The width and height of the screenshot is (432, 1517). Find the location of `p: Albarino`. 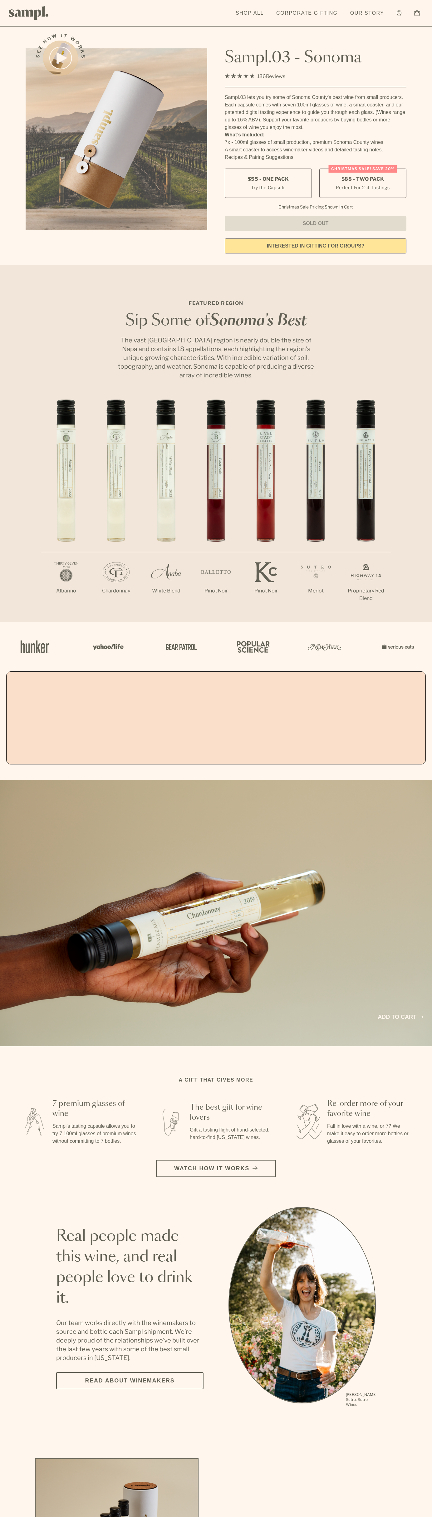

p: Albarino is located at coordinates (66, 591).